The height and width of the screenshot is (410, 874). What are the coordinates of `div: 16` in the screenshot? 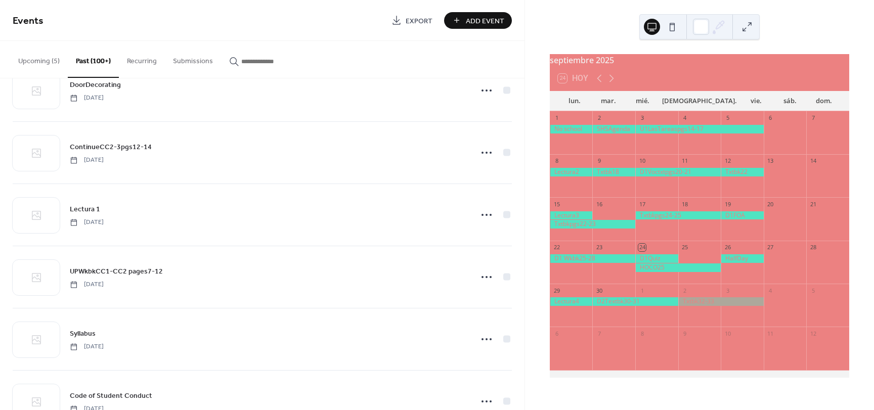 It's located at (599, 204).